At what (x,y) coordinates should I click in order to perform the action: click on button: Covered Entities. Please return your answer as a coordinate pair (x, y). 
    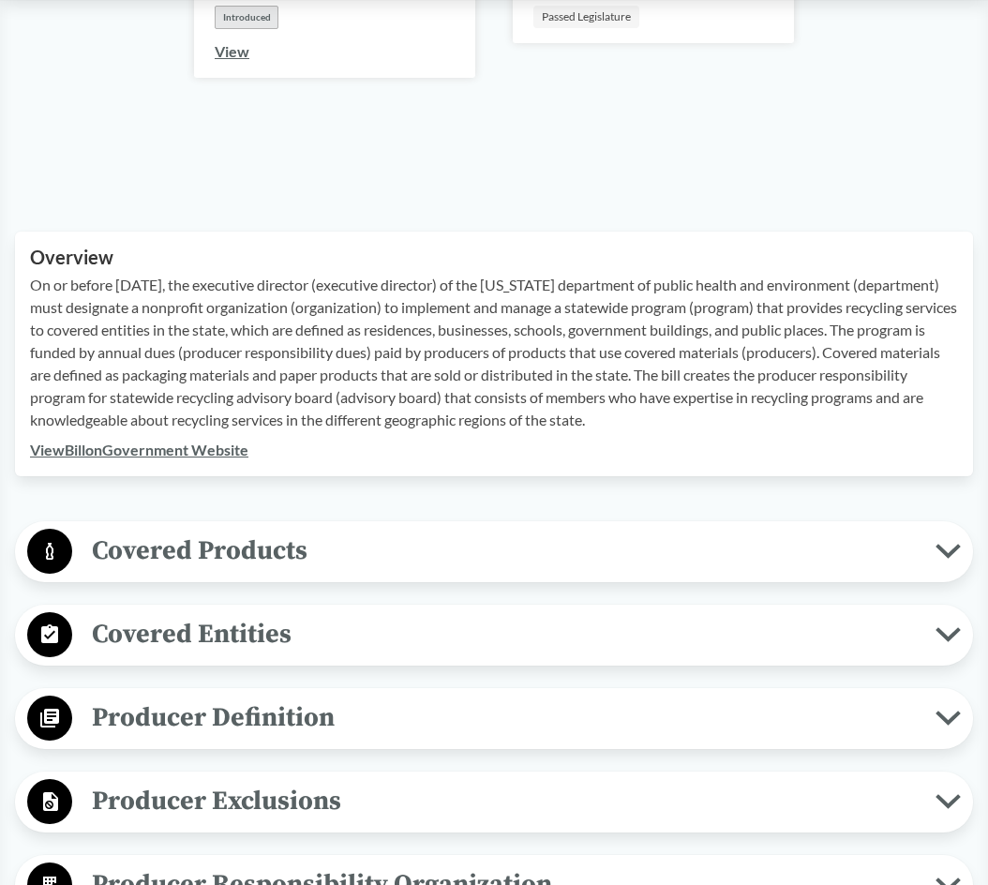
    Looking at the image, I should click on (494, 634).